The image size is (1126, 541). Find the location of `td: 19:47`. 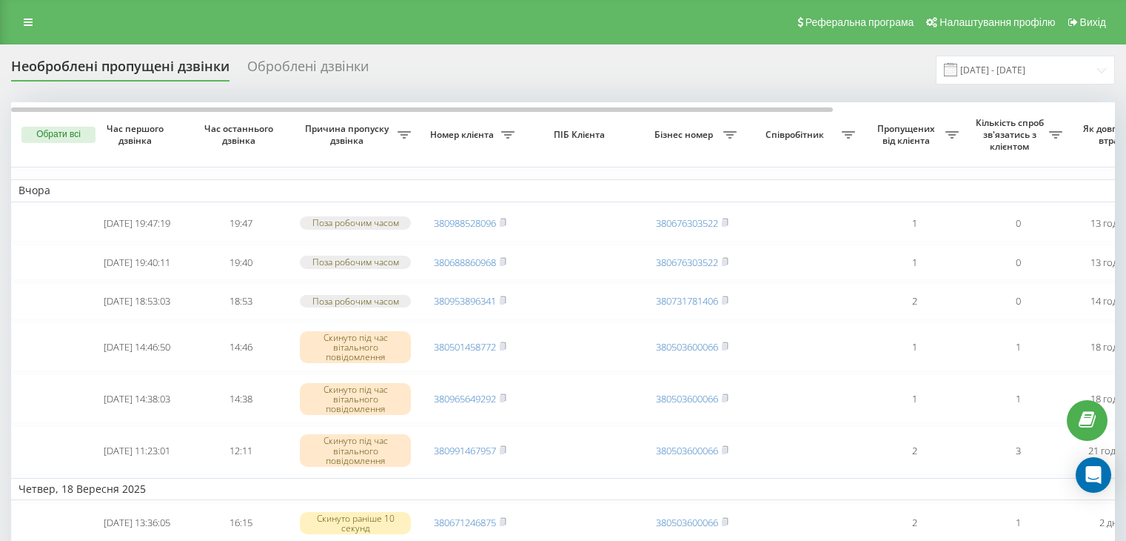

td: 19:47 is located at coordinates (241, 223).